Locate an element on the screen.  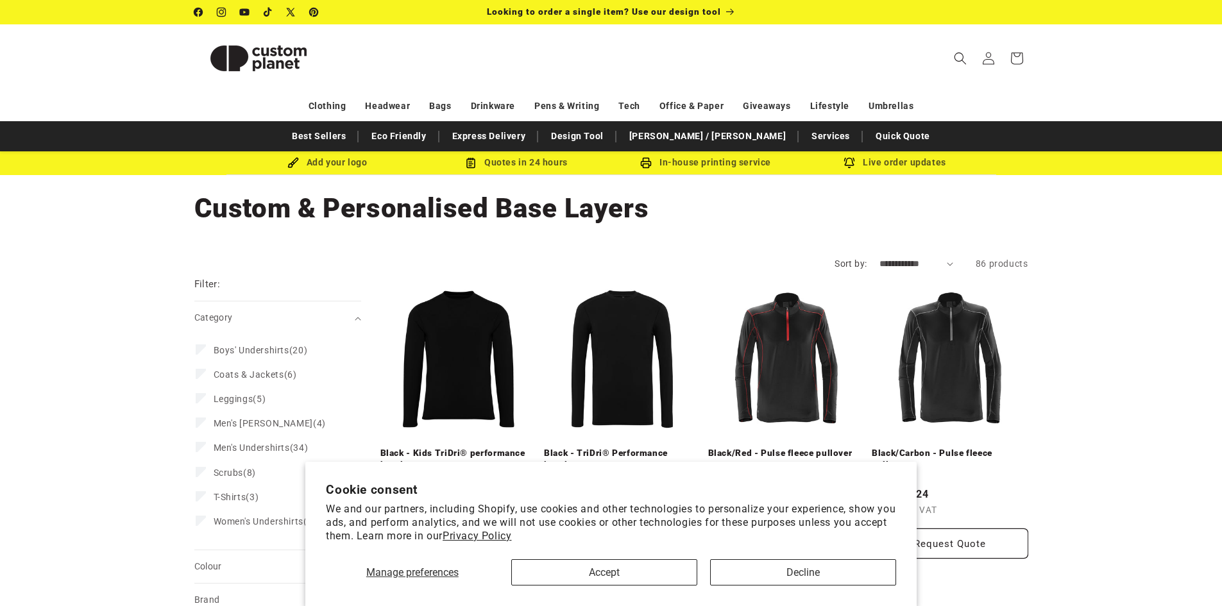
a: Design Tool is located at coordinates (577, 136).